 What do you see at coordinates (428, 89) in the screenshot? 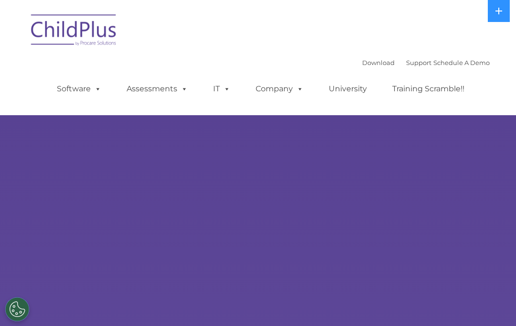
I see `a: Training Scramble!!` at bounding box center [428, 89].